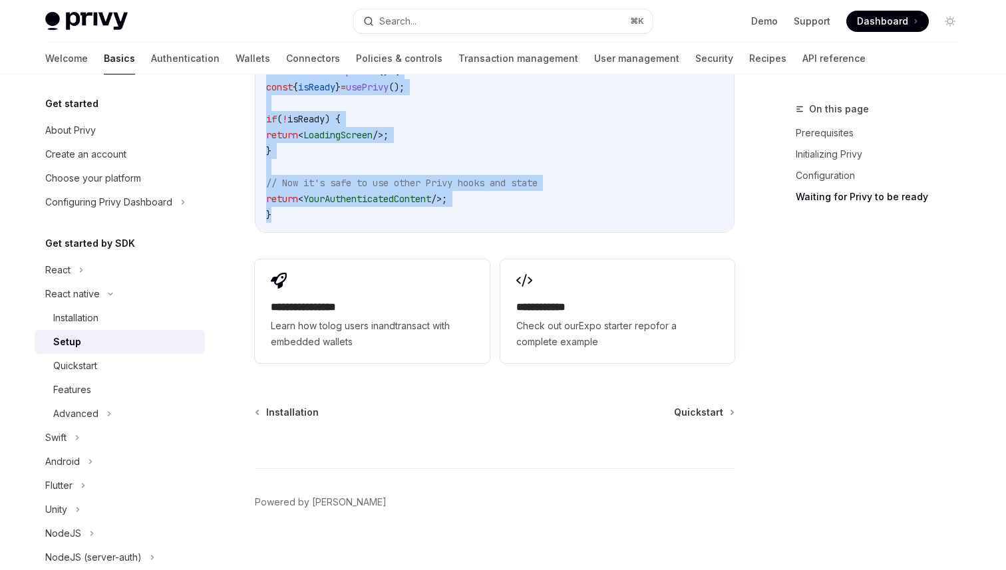 This screenshot has height=570, width=1006. What do you see at coordinates (63, 462) in the screenshot?
I see `div: Android` at bounding box center [63, 462].